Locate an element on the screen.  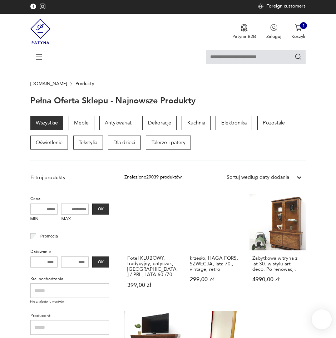
button: Szukaj is located at coordinates (298, 57).